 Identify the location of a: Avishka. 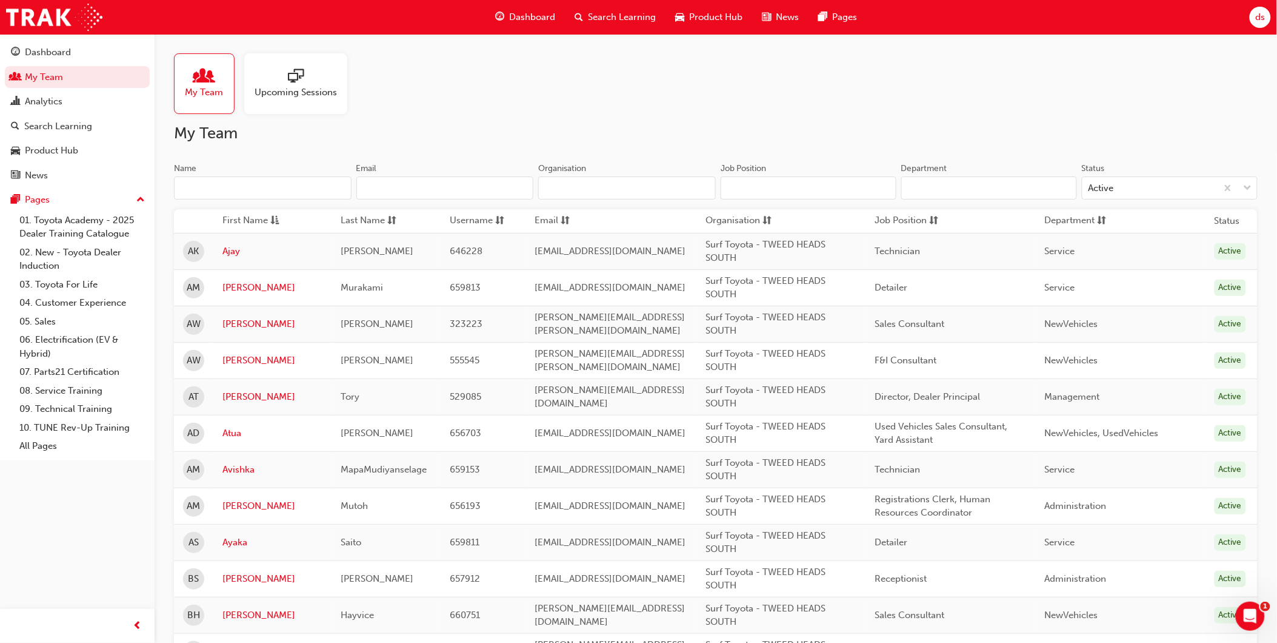
(272, 469).